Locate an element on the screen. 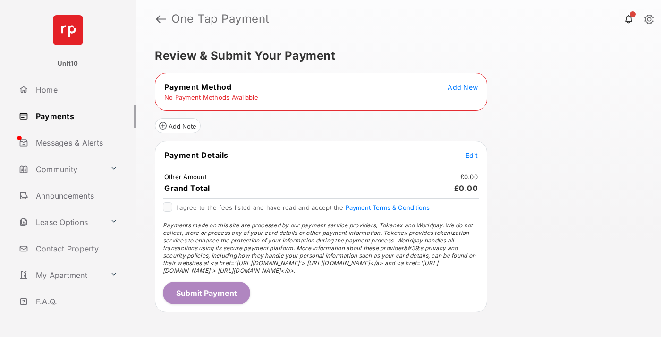 The image size is (661, 337). td: £0.00 is located at coordinates (469, 177).